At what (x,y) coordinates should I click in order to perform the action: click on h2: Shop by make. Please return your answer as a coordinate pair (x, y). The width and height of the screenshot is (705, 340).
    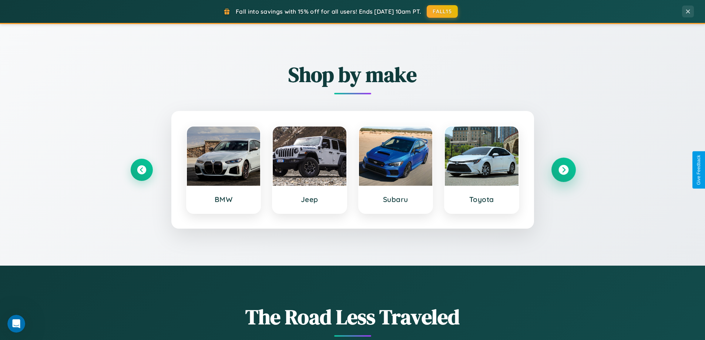
    Looking at the image, I should click on (352, 74).